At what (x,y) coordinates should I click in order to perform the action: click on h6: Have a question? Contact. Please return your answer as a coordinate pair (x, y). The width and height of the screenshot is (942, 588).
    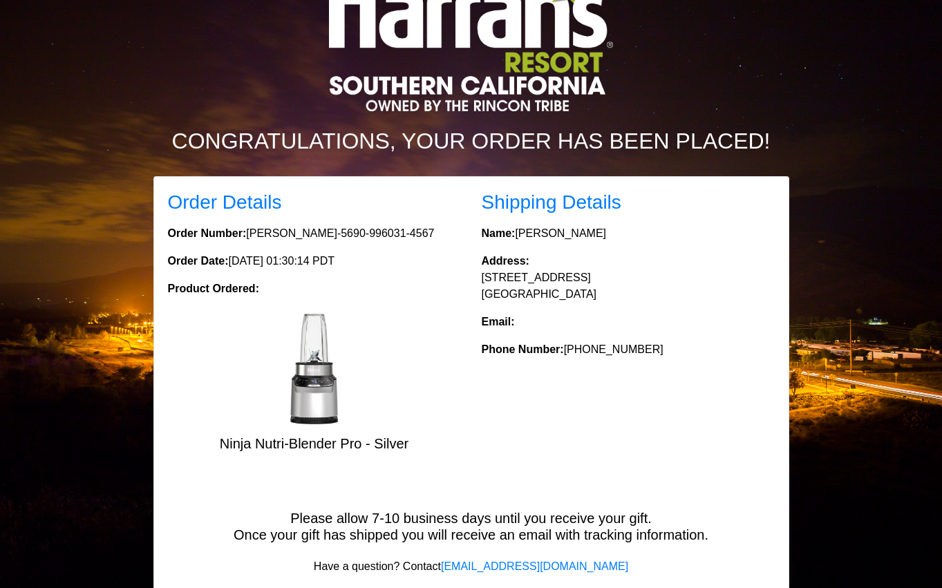
    Looking at the image, I should click on (471, 566).